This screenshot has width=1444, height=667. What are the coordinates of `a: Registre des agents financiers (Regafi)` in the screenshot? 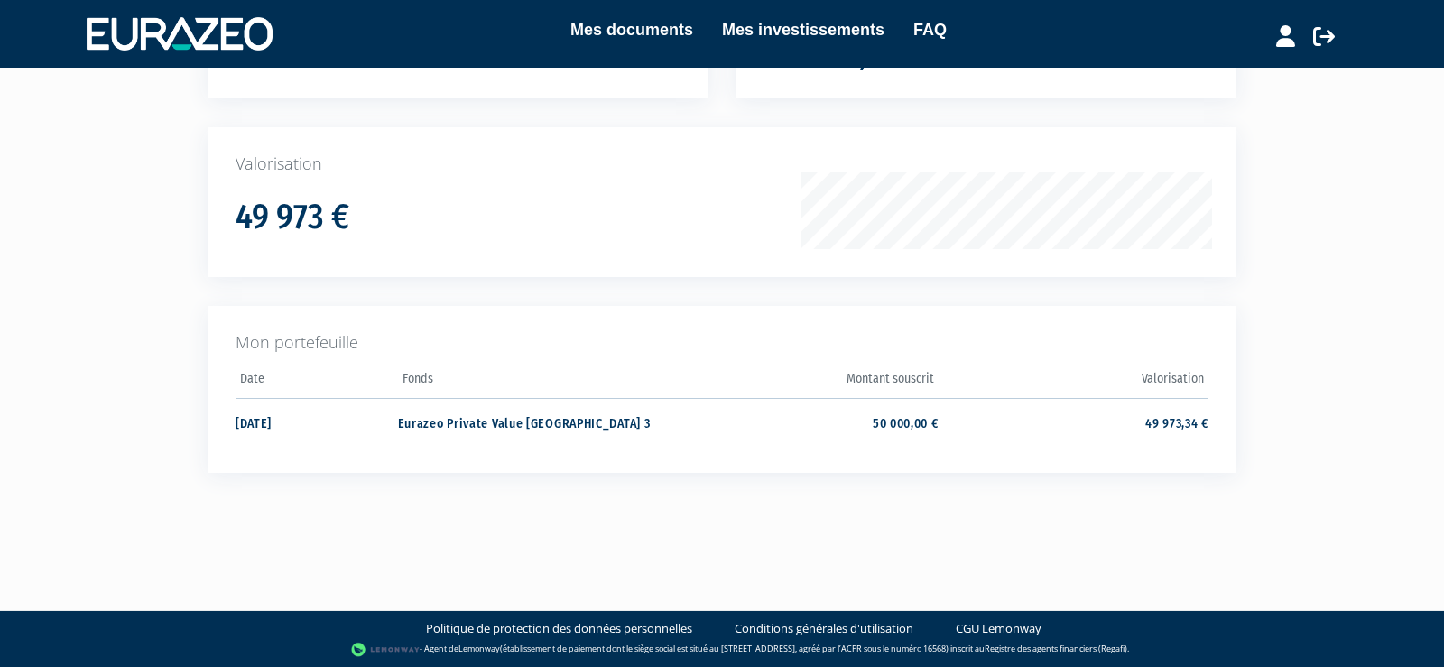 It's located at (1056, 648).